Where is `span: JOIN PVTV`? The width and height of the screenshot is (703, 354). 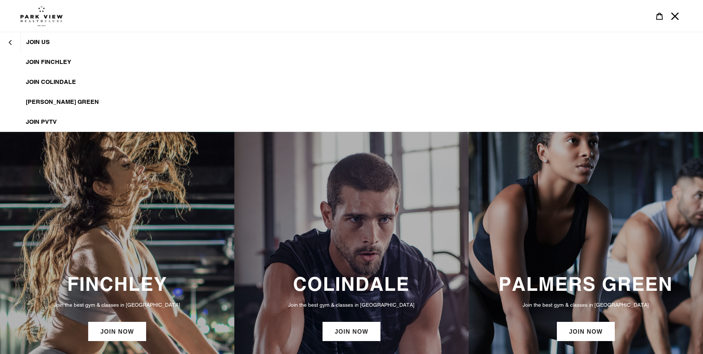 span: JOIN PVTV is located at coordinates (41, 122).